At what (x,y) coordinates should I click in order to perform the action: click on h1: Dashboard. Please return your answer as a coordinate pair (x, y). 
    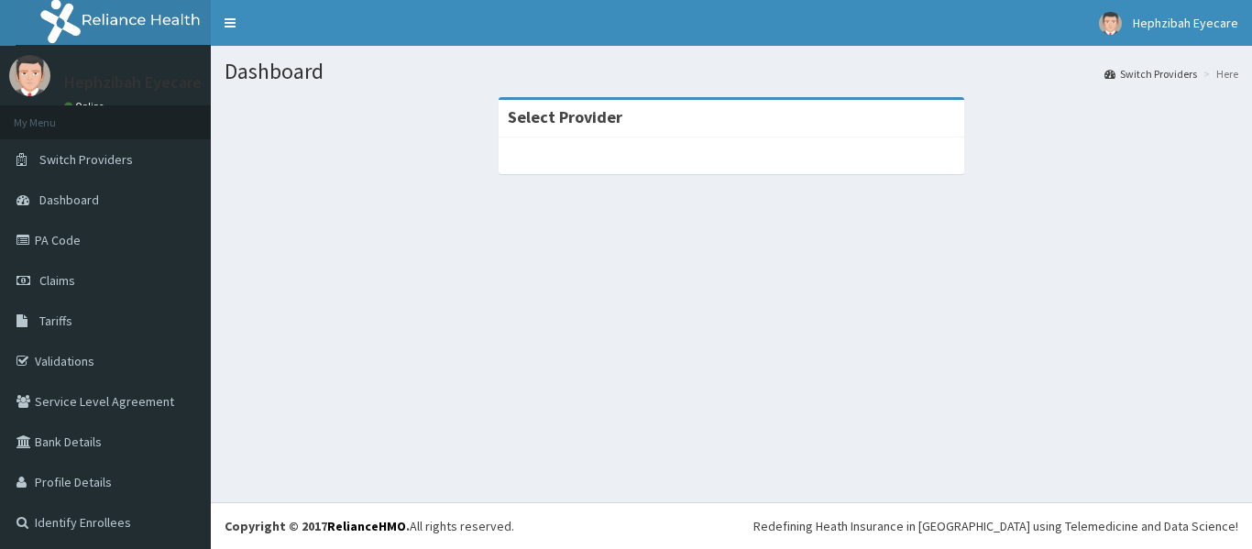
    Looking at the image, I should click on (731, 71).